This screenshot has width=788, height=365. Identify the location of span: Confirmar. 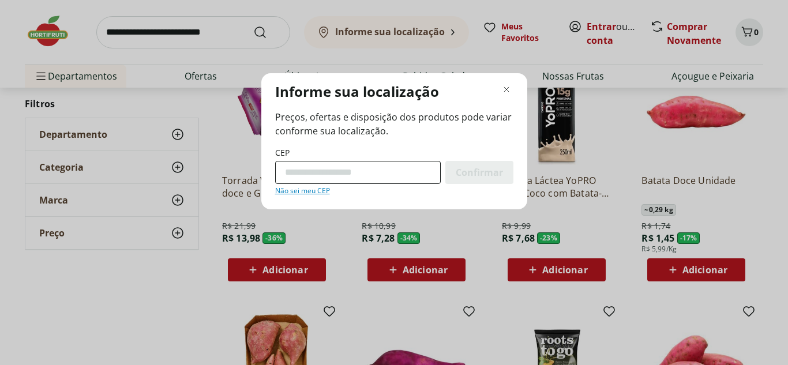
(479, 172).